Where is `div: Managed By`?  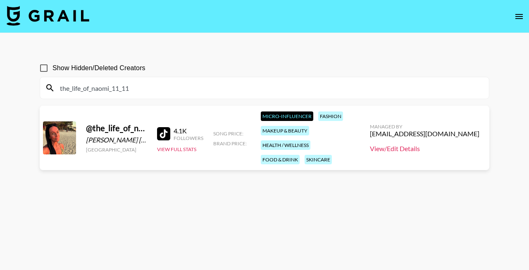 div: Managed By is located at coordinates (425, 127).